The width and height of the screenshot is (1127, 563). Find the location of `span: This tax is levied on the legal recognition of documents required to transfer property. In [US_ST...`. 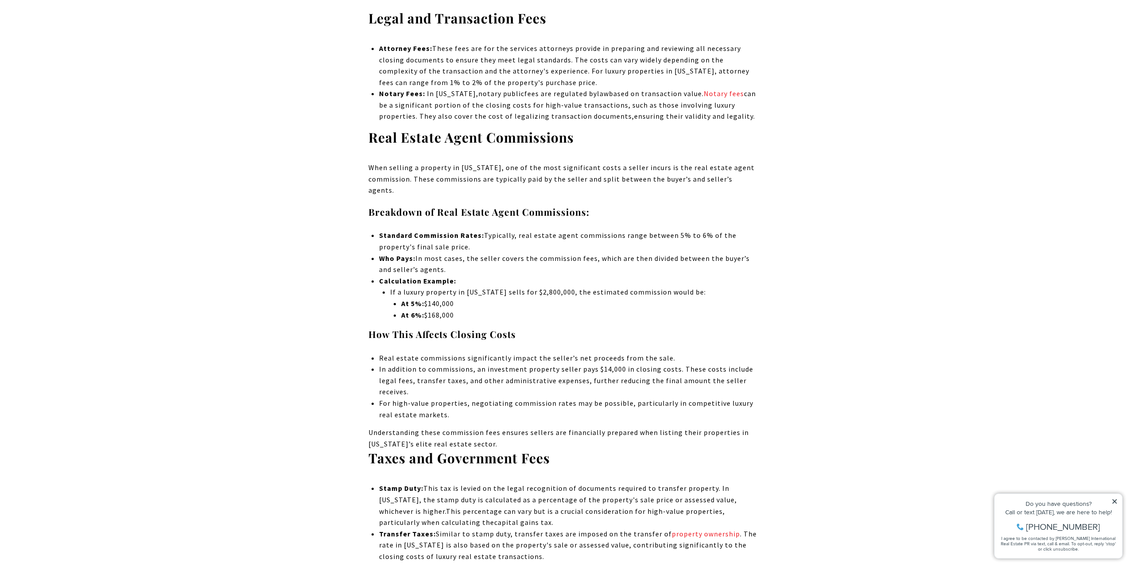

span: This tax is levied on the legal recognition of documents required to transfer property. In [US_ST... is located at coordinates (558, 505).